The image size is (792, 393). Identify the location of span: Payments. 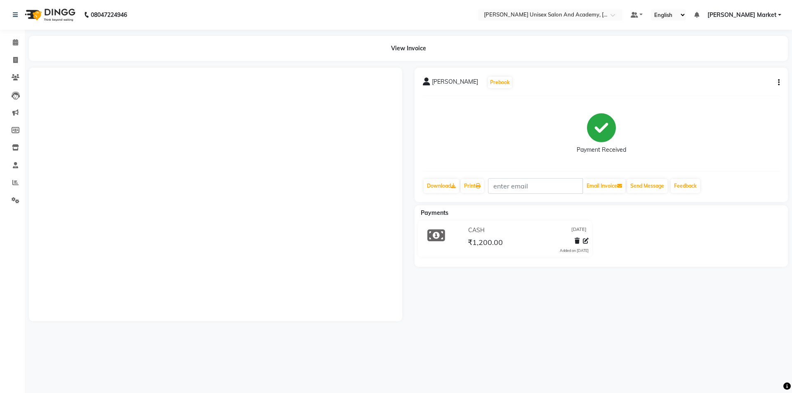
(434, 213).